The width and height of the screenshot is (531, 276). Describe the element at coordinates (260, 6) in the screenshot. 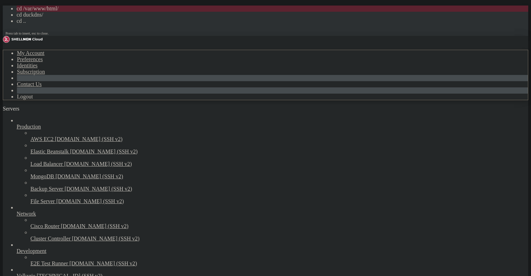

I see `x-row: Welcome to Ubuntu 24.04.3 LTS (GNU/Linux 6.8.0-71-generic x86_64)` at that location.